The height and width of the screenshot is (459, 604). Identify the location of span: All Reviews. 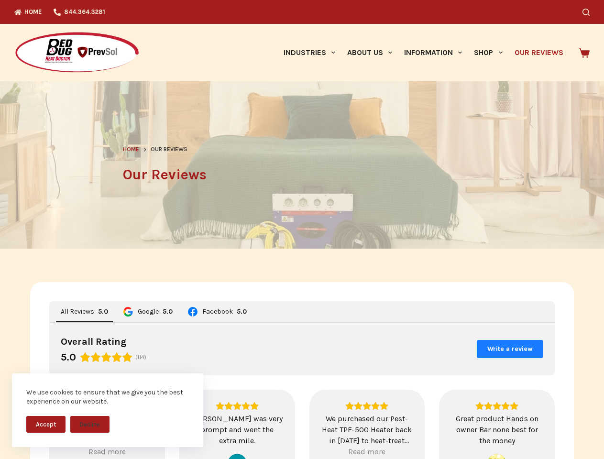
(77, 312).